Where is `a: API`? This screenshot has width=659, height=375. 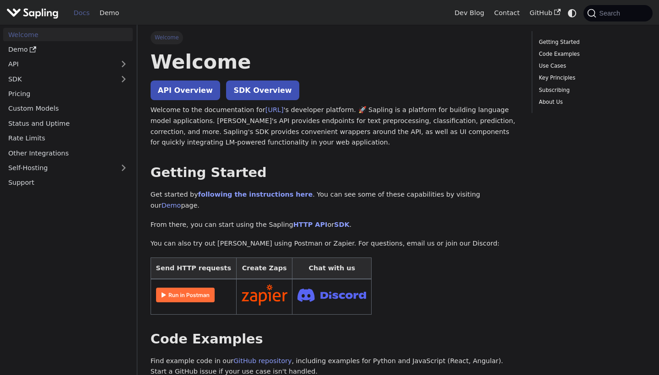
a: API is located at coordinates (59, 64).